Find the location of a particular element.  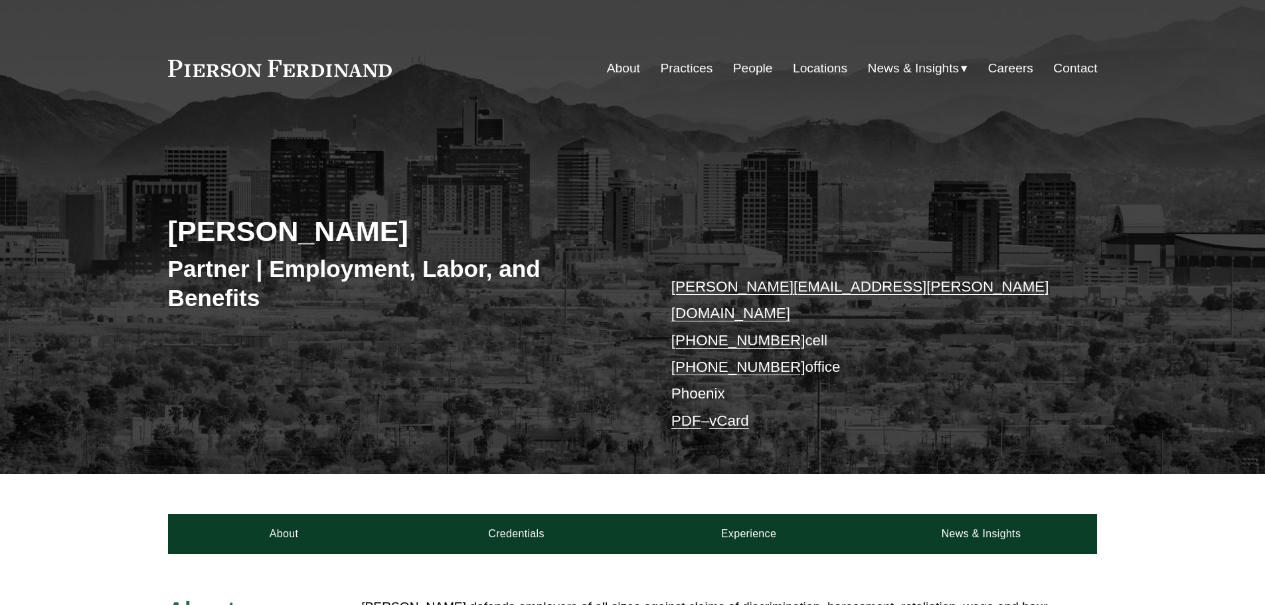

a: Credentials is located at coordinates (517, 534).